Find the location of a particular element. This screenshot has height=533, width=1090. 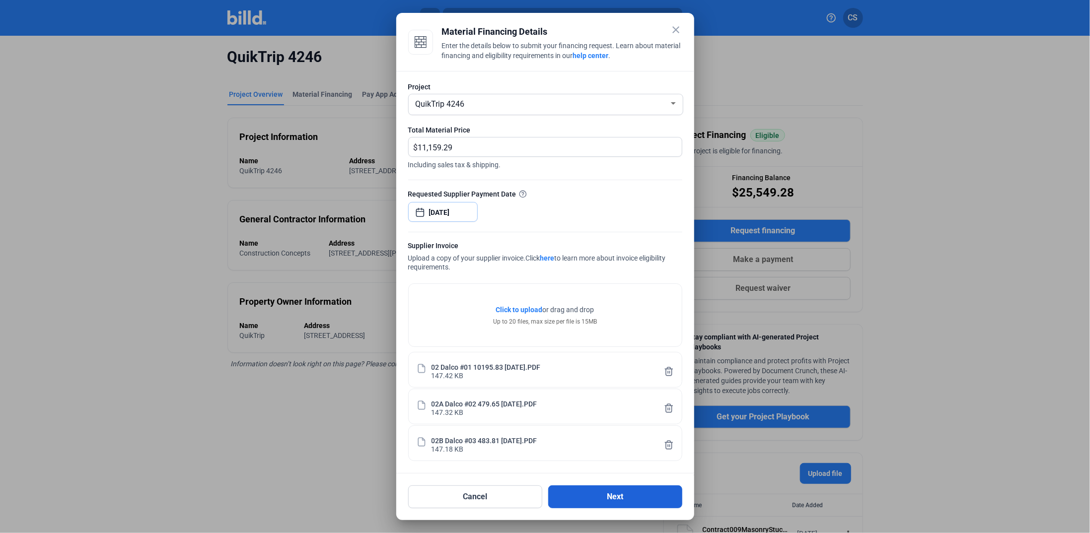

button: Next is located at coordinates (615, 497).